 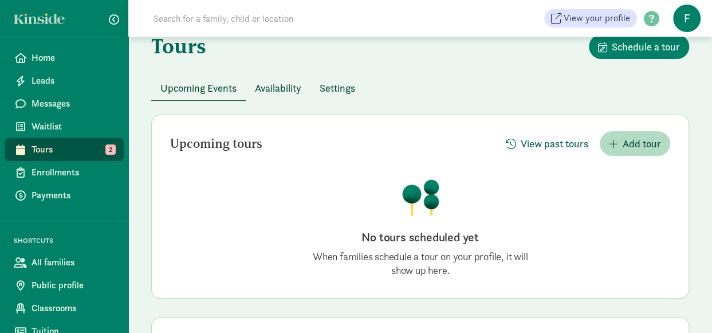 I want to click on span: Public profile, so click(x=73, y=285).